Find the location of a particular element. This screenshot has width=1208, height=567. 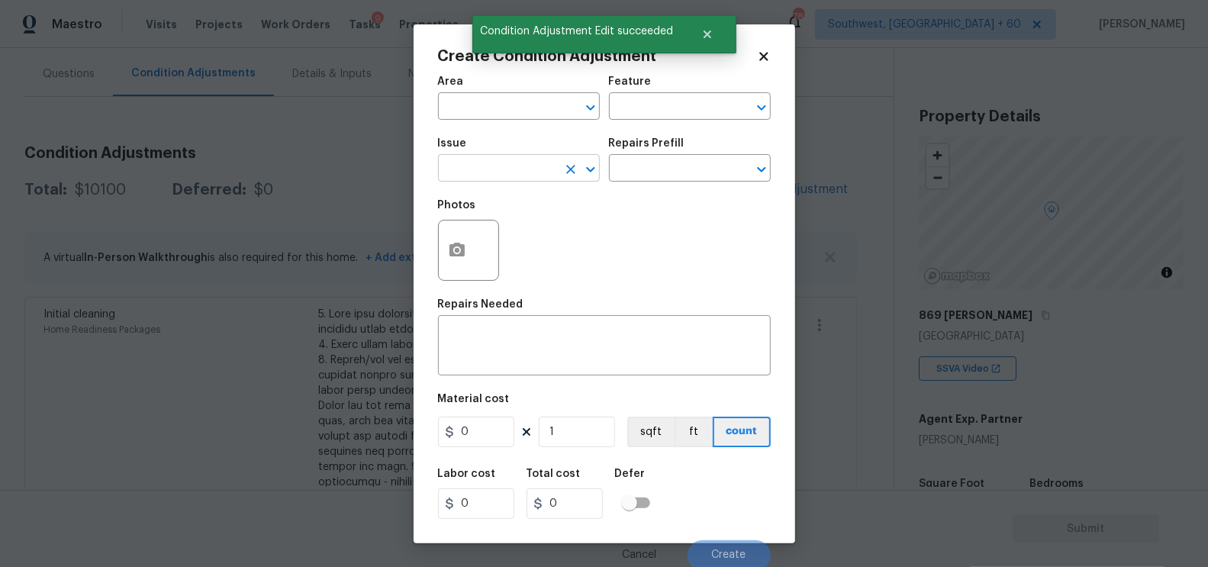

h5: Repairs Prefill is located at coordinates (646, 143).